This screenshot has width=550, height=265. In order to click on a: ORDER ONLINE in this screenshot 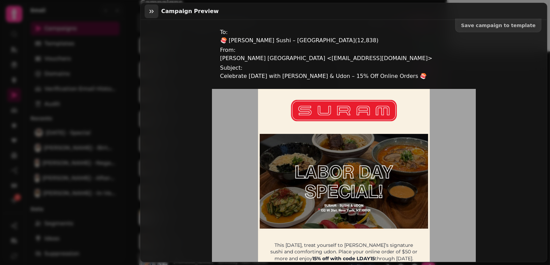, I will do `click(132, 210)`.